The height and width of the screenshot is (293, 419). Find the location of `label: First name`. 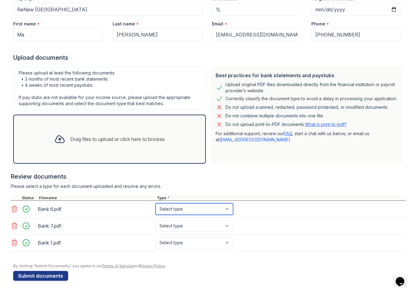

label: First name is located at coordinates (25, 24).